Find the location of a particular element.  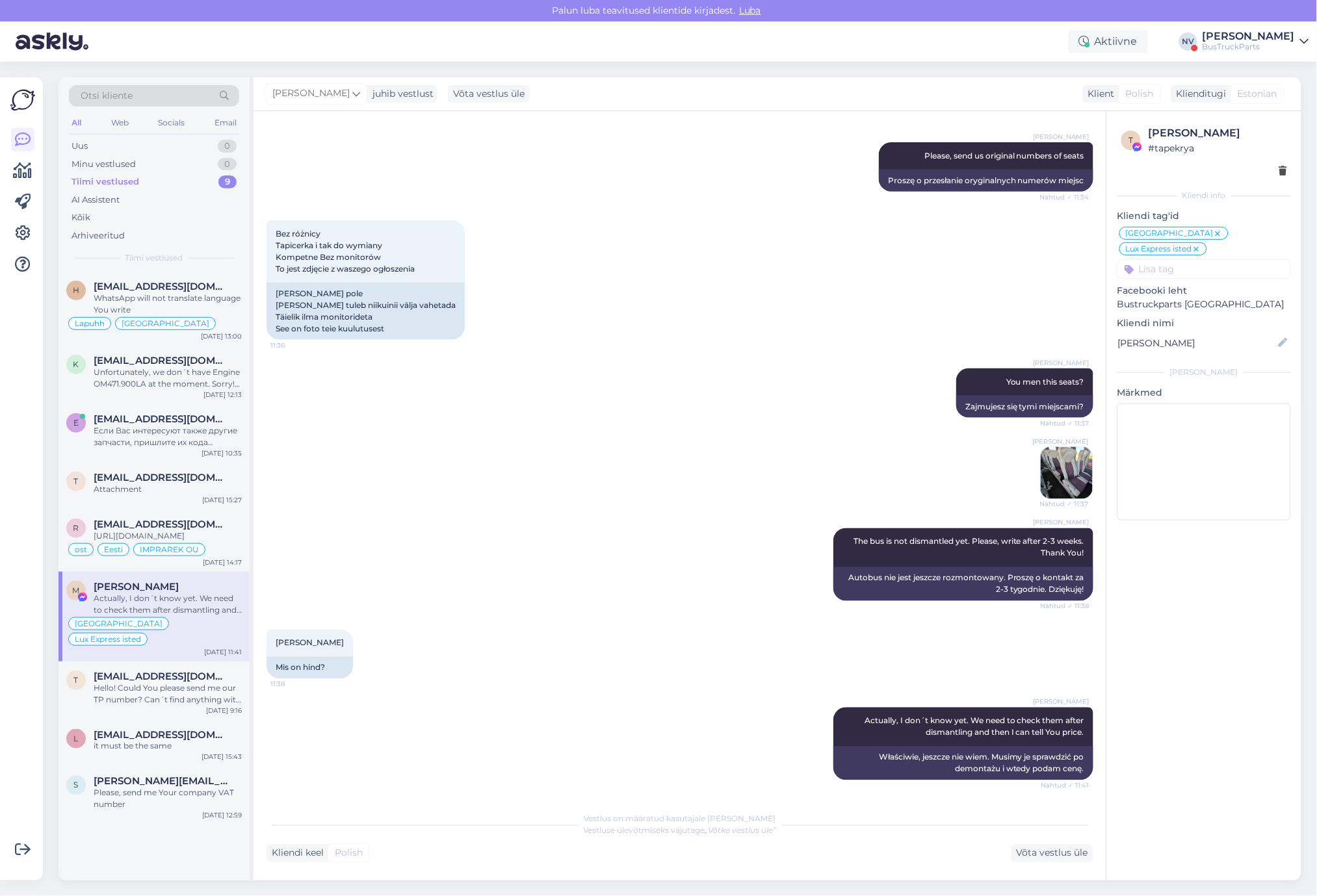

span: M is located at coordinates (76, 590).